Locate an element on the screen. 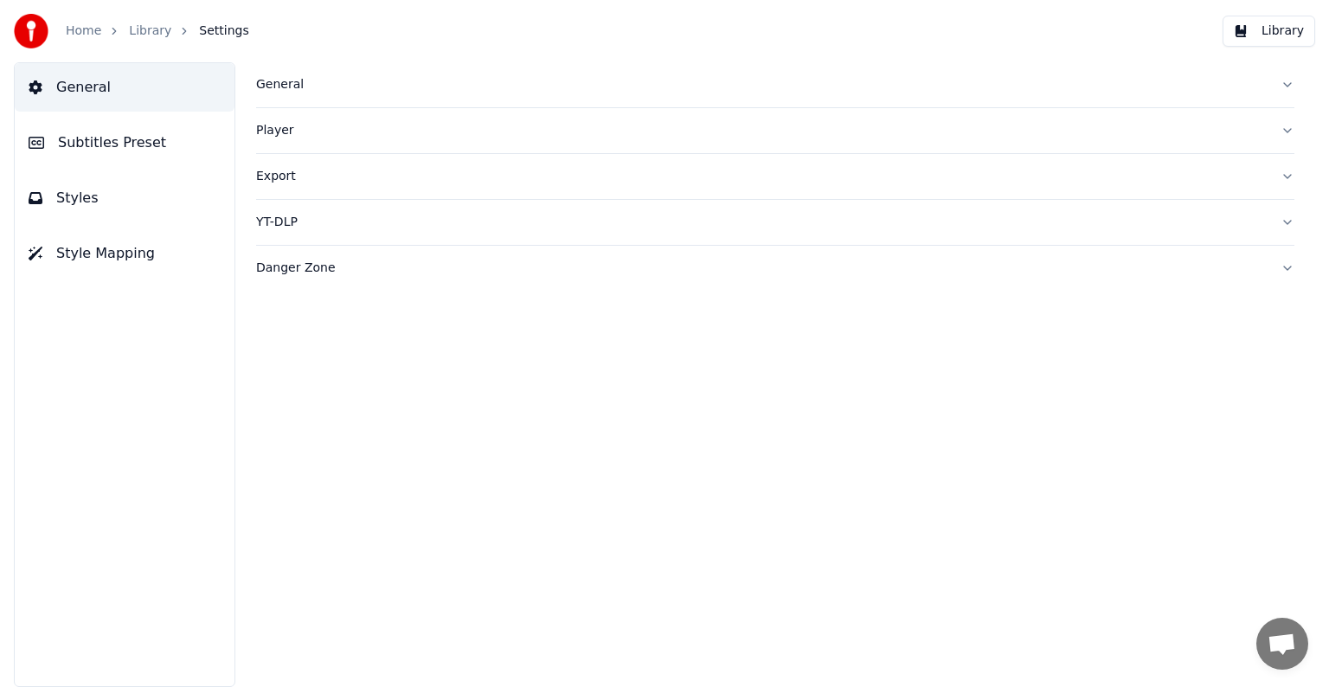 The width and height of the screenshot is (1329, 687). div: Danger Zone is located at coordinates (762, 268).